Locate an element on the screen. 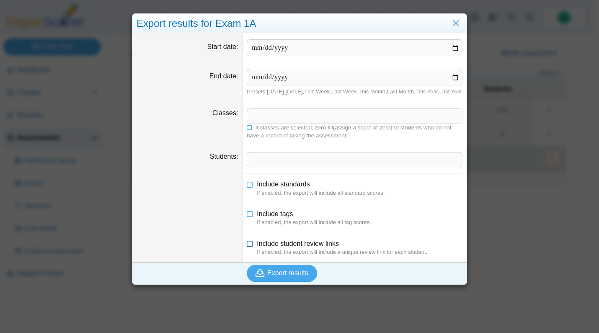 The image size is (599, 333). span: Include tags is located at coordinates (275, 214).